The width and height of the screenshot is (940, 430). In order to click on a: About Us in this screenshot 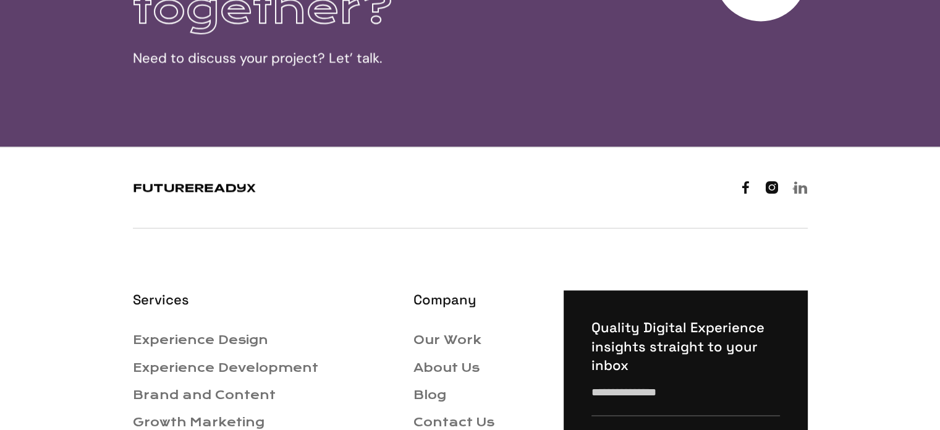, I will do `click(446, 367)`.